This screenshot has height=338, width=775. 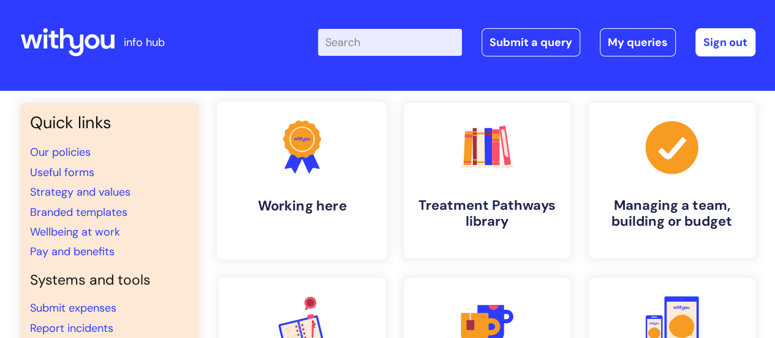 What do you see at coordinates (302, 180) in the screenshot?
I see `a: Working here` at bounding box center [302, 180].